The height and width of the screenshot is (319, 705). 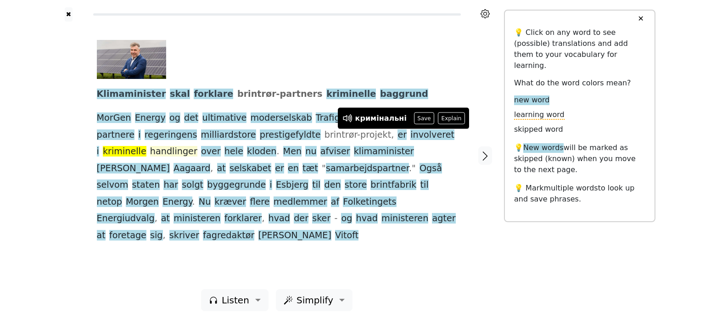 What do you see at coordinates (314, 300) in the screenshot?
I see `button: Simplify` at bounding box center [314, 300].